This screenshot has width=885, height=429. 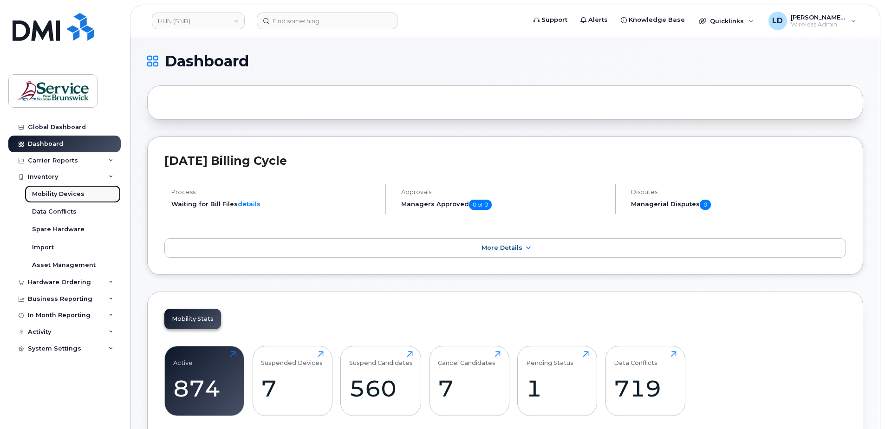 What do you see at coordinates (381, 388) in the screenshot?
I see `div: 560` at bounding box center [381, 388].